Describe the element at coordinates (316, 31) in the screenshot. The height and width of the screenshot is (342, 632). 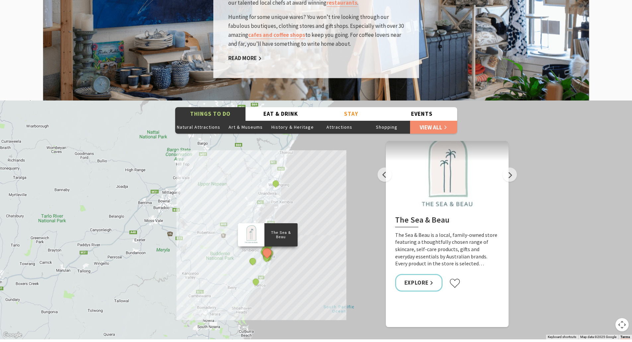
I see `p: Hunting for some unique wares? You won’t tire looking through our fabulous boutiques, clothing st...` at that location.